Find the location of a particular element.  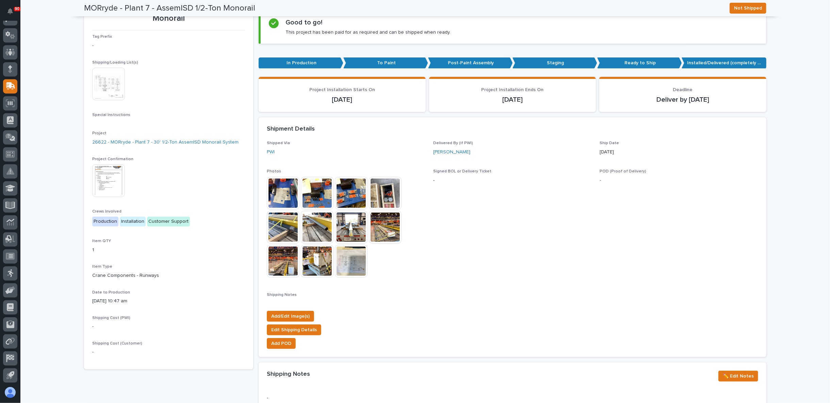

span: Shipping Notes is located at coordinates (282, 295).